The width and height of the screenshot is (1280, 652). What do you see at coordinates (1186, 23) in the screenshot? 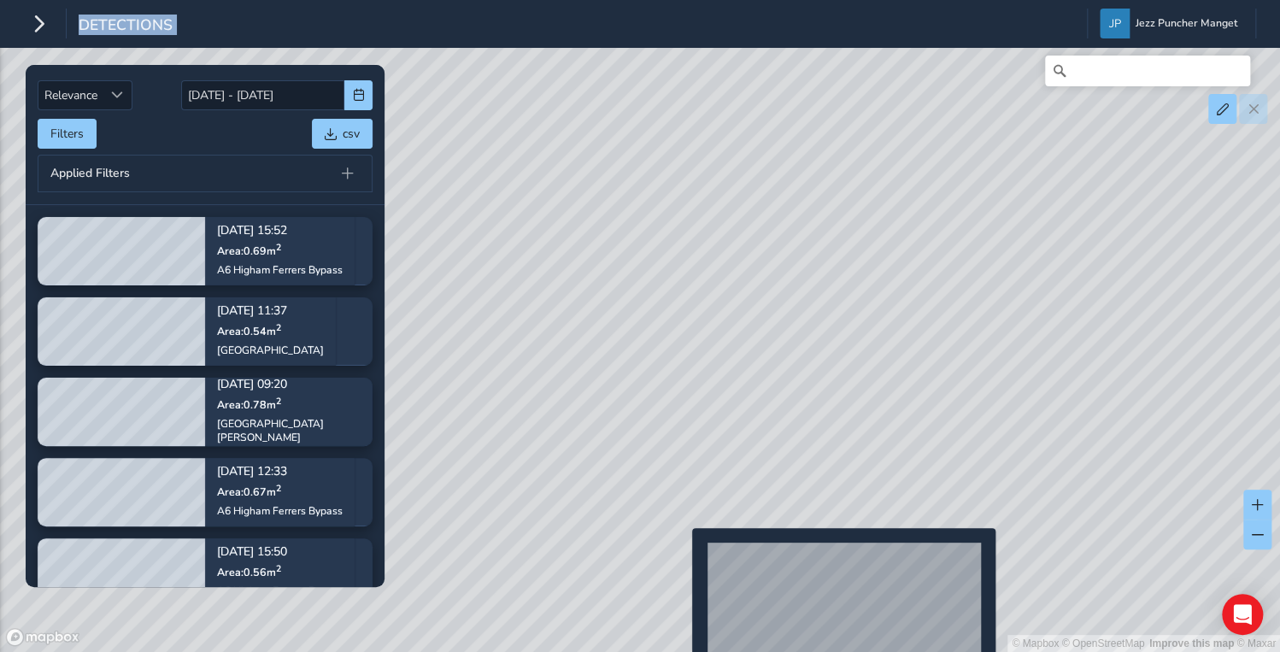
I see `span: Jezz Puncher Manget` at bounding box center [1186, 23].